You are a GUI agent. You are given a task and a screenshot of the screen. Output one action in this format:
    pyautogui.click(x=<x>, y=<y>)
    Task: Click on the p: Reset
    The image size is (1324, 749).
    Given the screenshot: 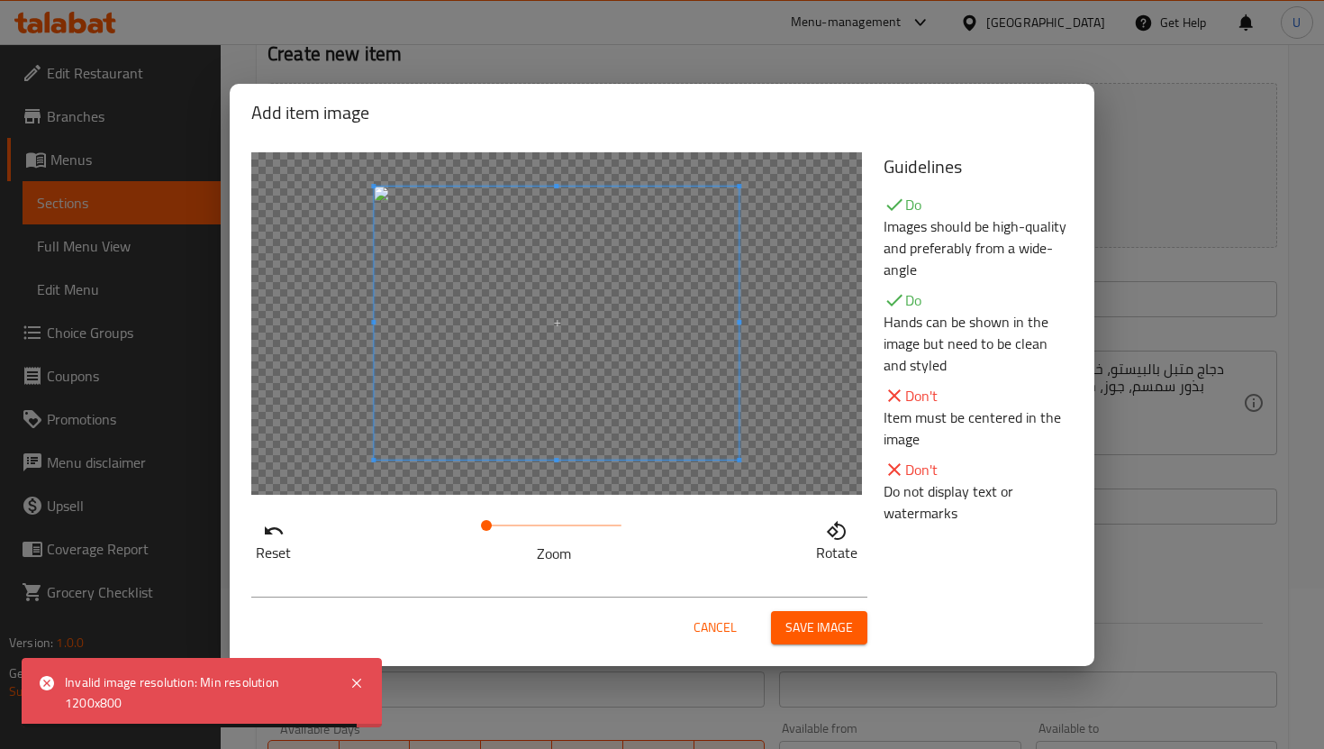 What is the action you would take?
    pyautogui.click(x=273, y=552)
    